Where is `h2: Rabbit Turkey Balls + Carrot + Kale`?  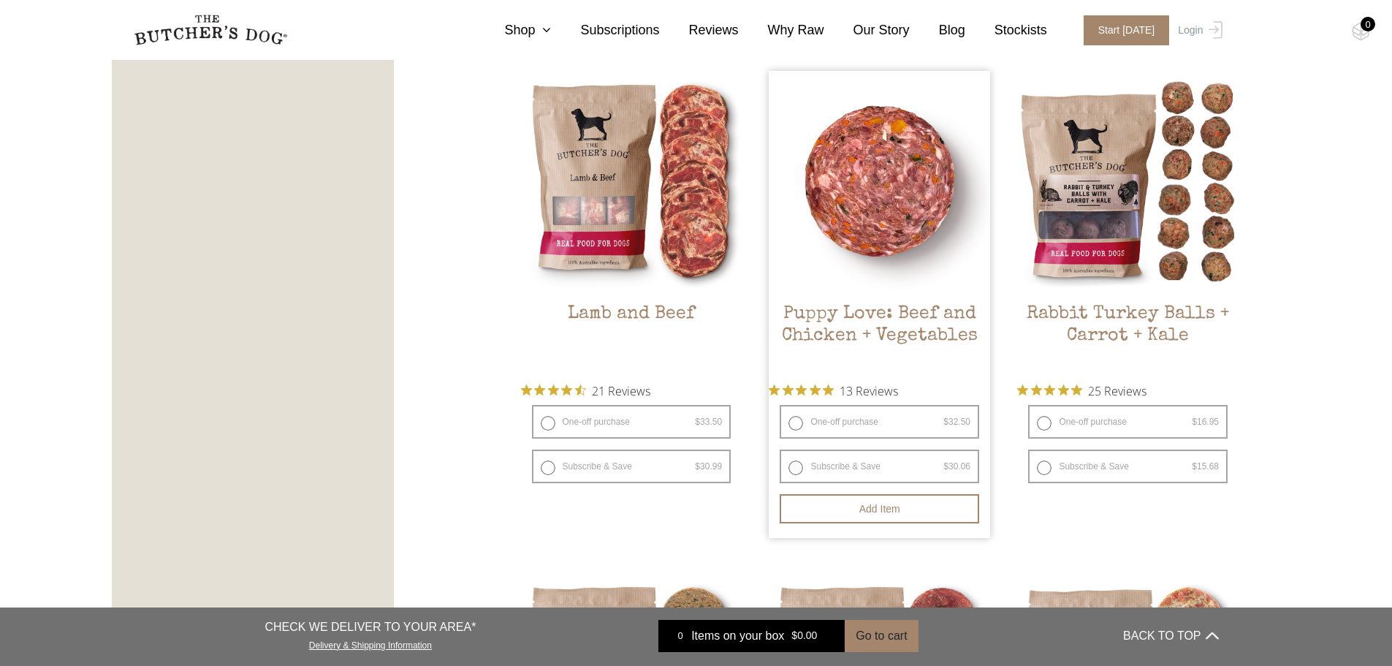 h2: Rabbit Turkey Balls + Carrot + Kale is located at coordinates (1128, 338).